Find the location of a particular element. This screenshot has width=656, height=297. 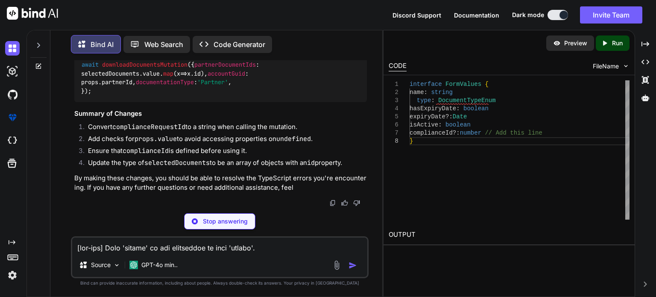

span: name is located at coordinates (417, 92).